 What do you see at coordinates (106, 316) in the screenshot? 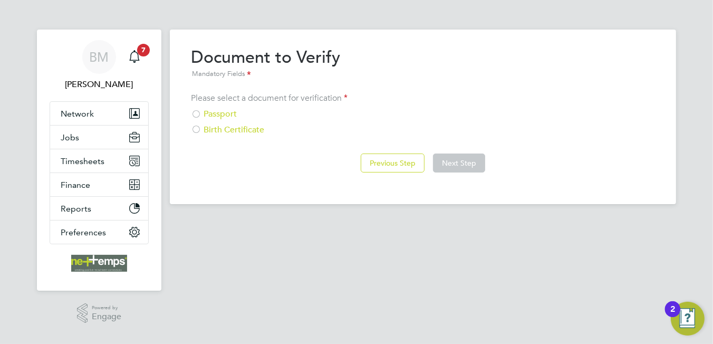
I see `span: Engage` at bounding box center [106, 316].